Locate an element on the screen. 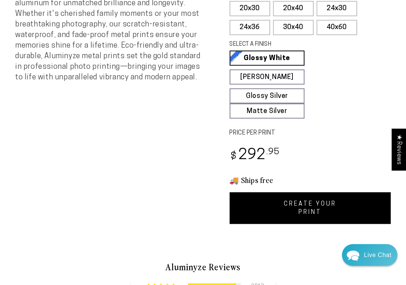 The width and height of the screenshot is (406, 285). label: 24x36 is located at coordinates (250, 28).